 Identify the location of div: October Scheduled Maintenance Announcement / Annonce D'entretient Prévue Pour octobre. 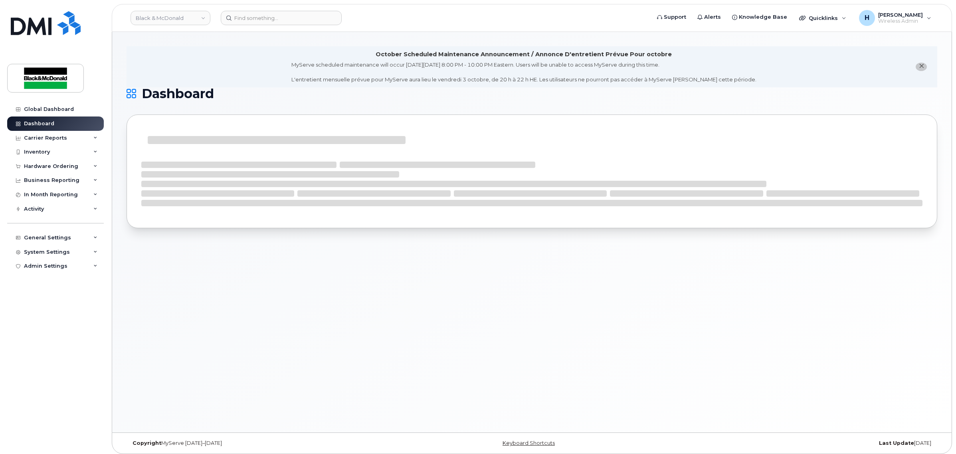
(524, 54).